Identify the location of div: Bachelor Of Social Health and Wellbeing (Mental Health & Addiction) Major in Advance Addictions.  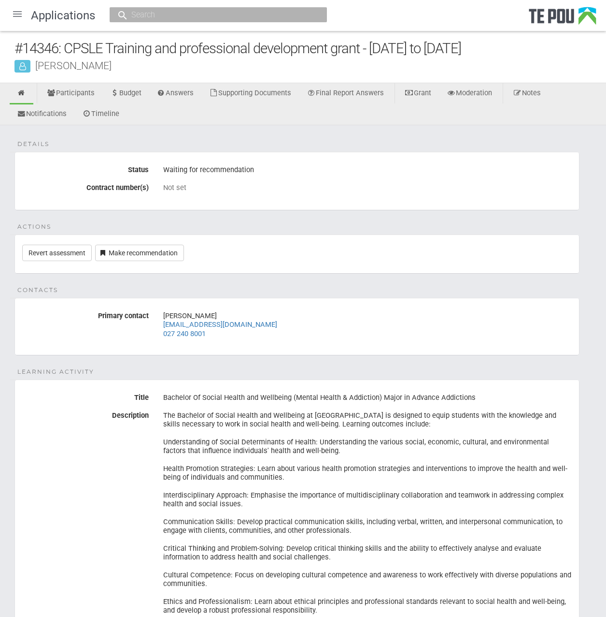
(368, 398).